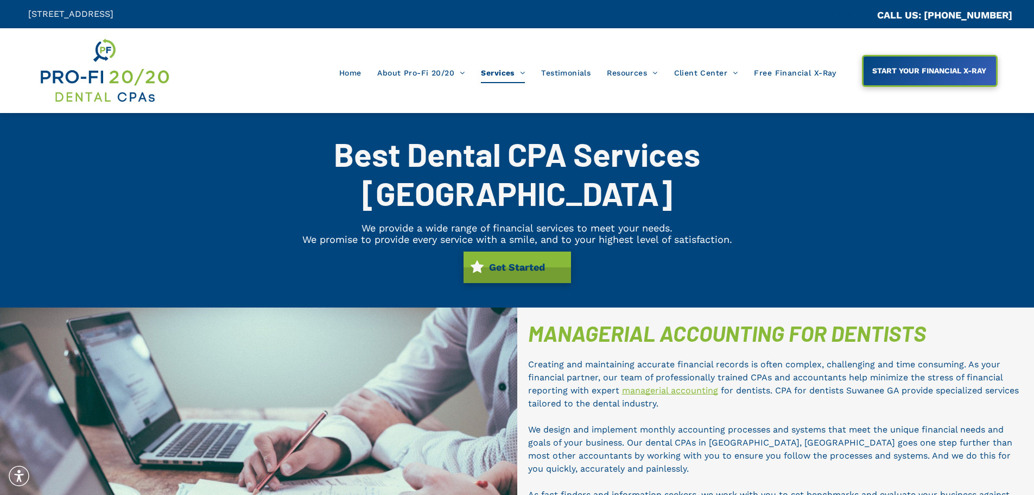  What do you see at coordinates (706, 73) in the screenshot?
I see `a: Client Center` at bounding box center [706, 73].